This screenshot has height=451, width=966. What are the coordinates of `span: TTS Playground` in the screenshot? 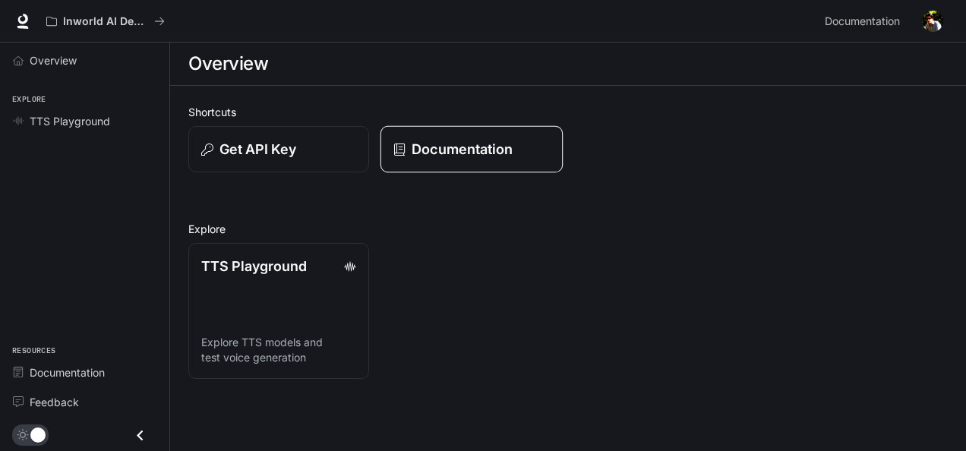 It's located at (70, 121).